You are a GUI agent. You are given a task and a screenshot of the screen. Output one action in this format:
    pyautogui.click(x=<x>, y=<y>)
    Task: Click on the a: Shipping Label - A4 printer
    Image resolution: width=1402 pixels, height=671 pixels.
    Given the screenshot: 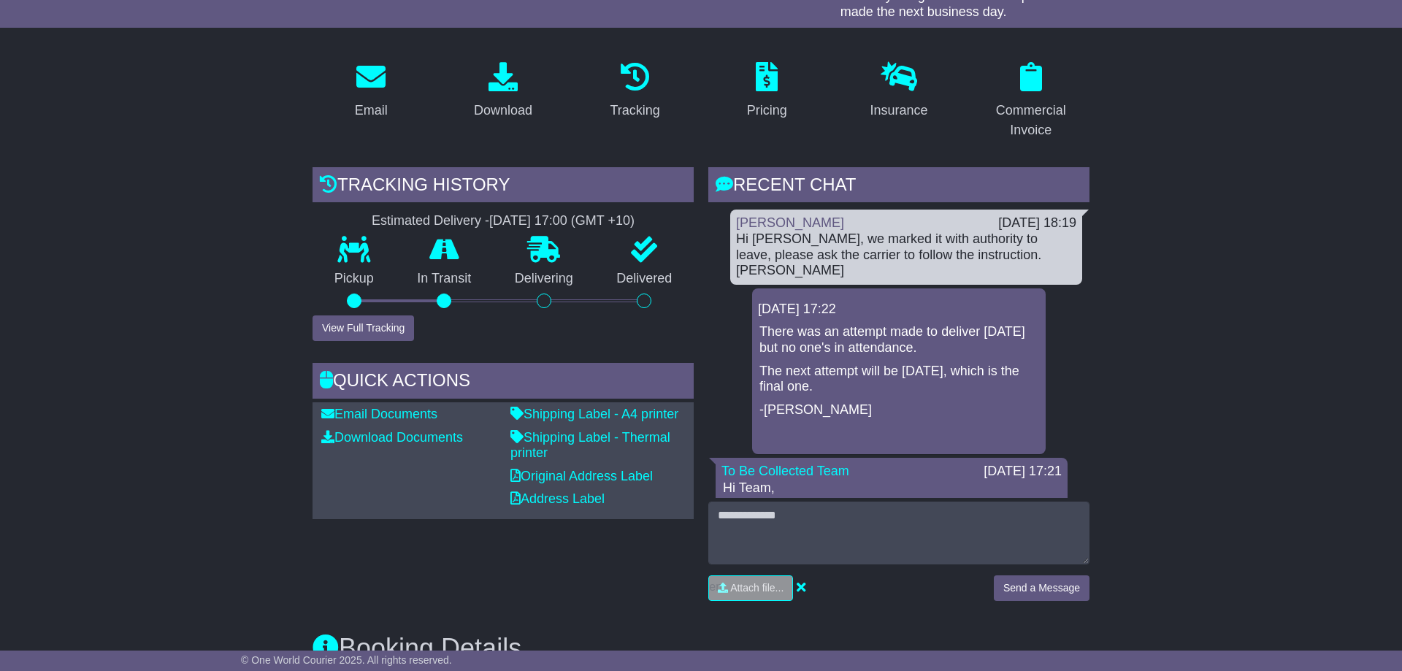 What is the action you would take?
    pyautogui.click(x=594, y=414)
    